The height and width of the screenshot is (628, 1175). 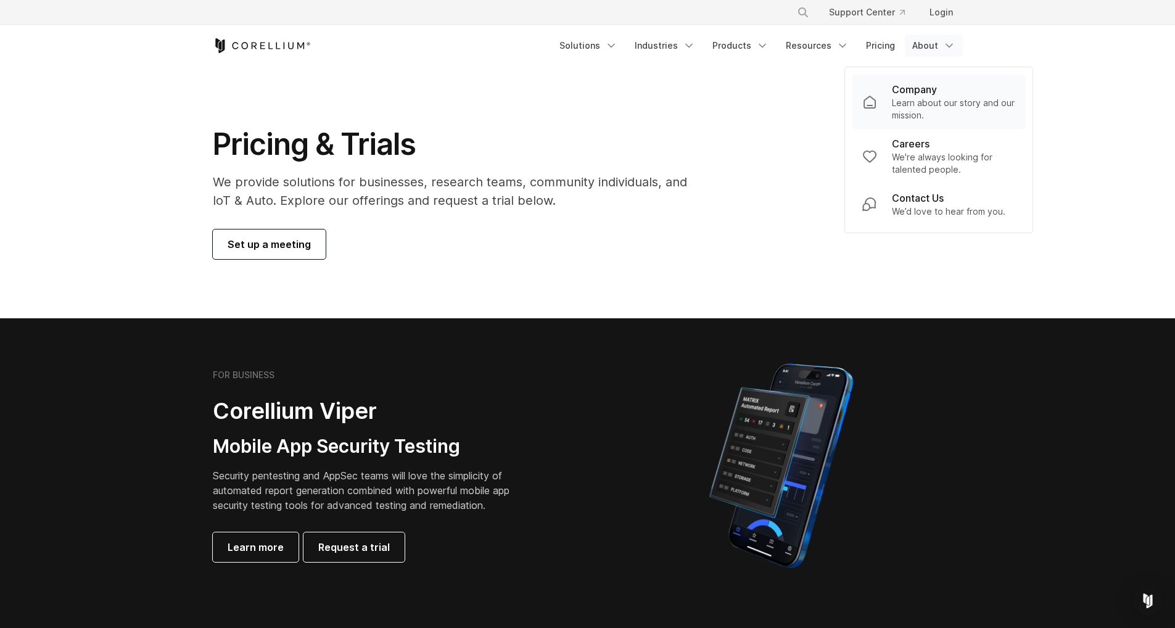 What do you see at coordinates (803, 12) in the screenshot?
I see `button: Search` at bounding box center [803, 12].